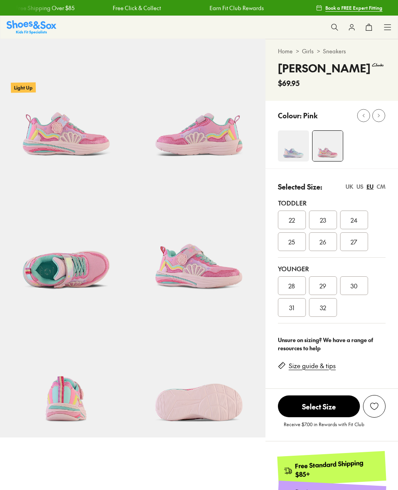 Image resolution: width=398 pixels, height=490 pixels. What do you see at coordinates (290, 115) in the screenshot?
I see `p: Colour:` at bounding box center [290, 115].